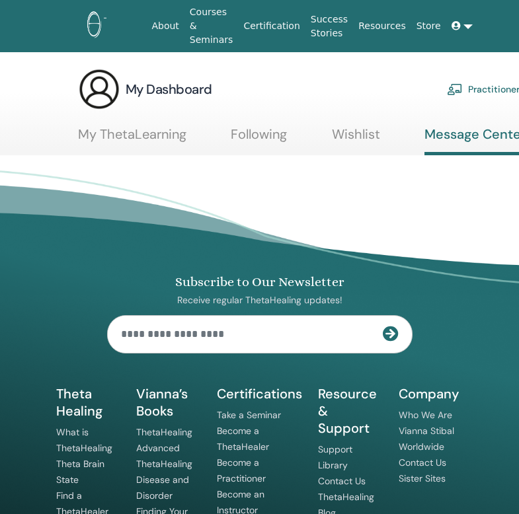 The width and height of the screenshot is (519, 514). Describe the element at coordinates (164, 432) in the screenshot. I see `a: ThetaHealing` at that location.